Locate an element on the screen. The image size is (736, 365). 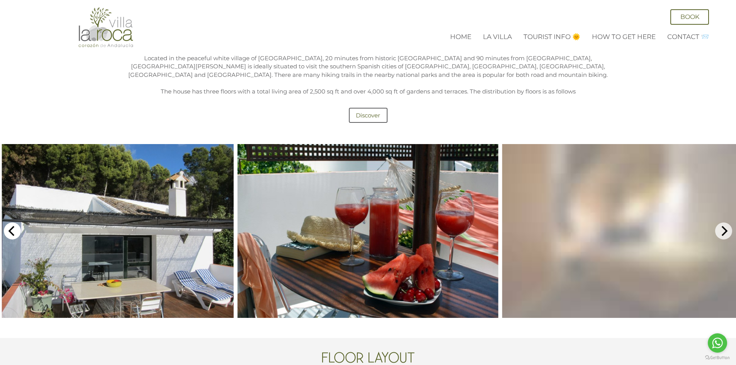
a: La Villa is located at coordinates (497, 37).